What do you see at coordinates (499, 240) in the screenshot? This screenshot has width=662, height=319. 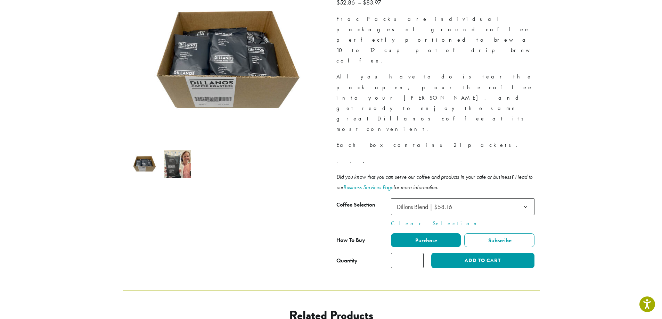 I see `span: Subscribe` at bounding box center [499, 240].